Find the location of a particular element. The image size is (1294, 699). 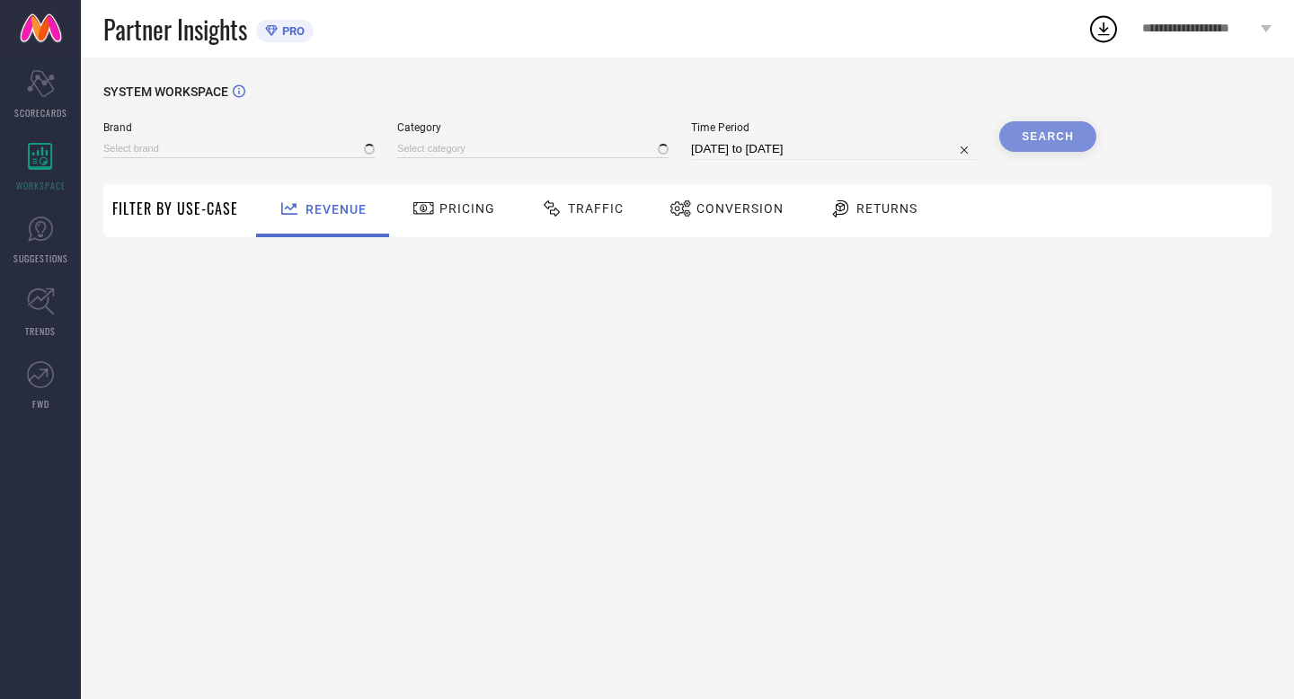

span: Brand is located at coordinates (239, 128).